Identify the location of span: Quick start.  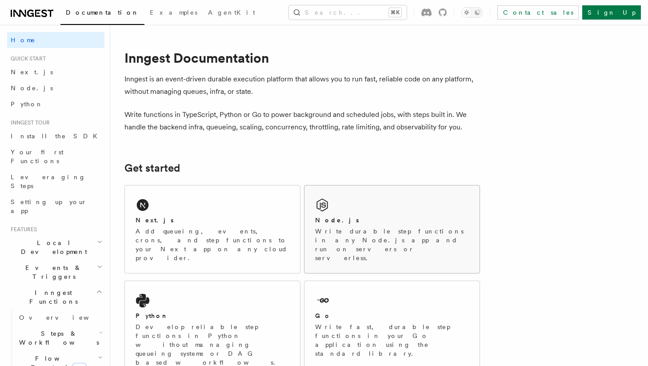
(26, 59).